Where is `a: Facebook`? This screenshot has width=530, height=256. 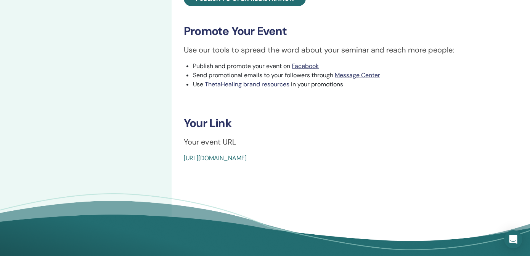
a: Facebook is located at coordinates (305, 66).